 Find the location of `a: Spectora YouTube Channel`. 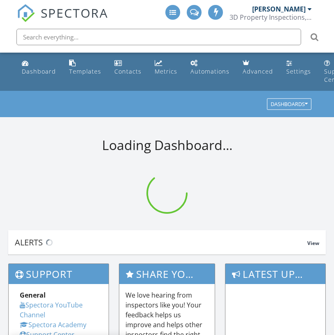

a: Spectora YouTube Channel is located at coordinates (51, 310).